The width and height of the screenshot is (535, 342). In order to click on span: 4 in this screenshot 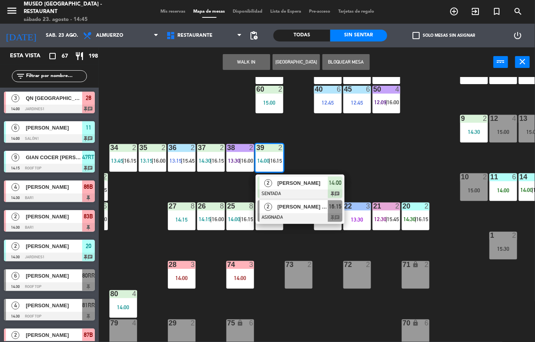, I will do `click(15, 306)`.